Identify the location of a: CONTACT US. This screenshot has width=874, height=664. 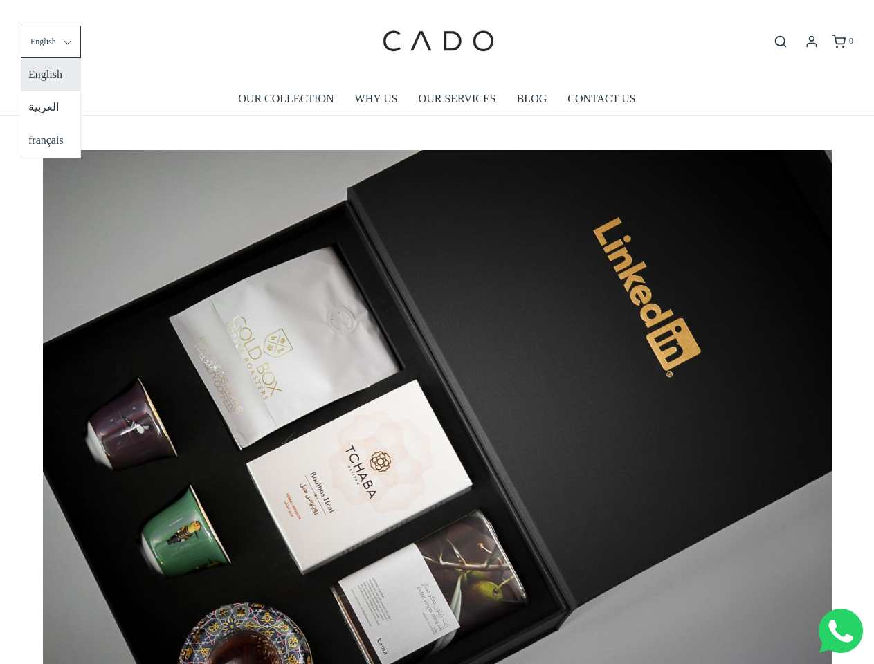
(601, 99).